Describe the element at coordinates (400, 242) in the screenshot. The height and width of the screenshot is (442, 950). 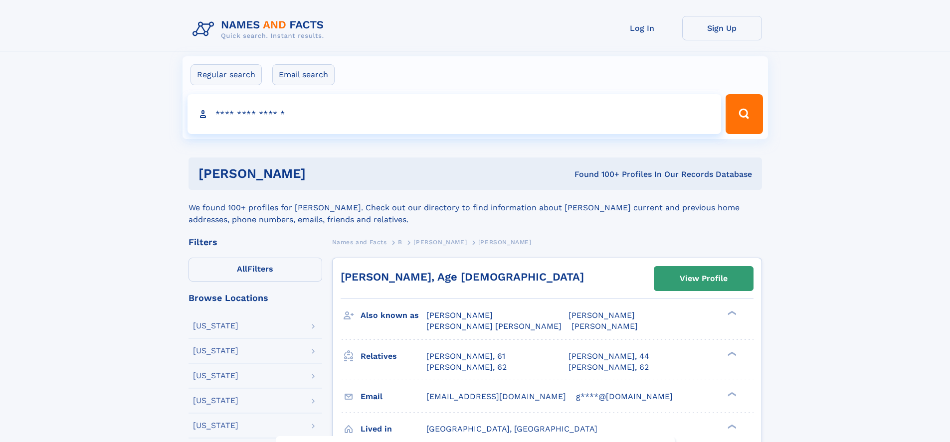
I see `span: B` at that location.